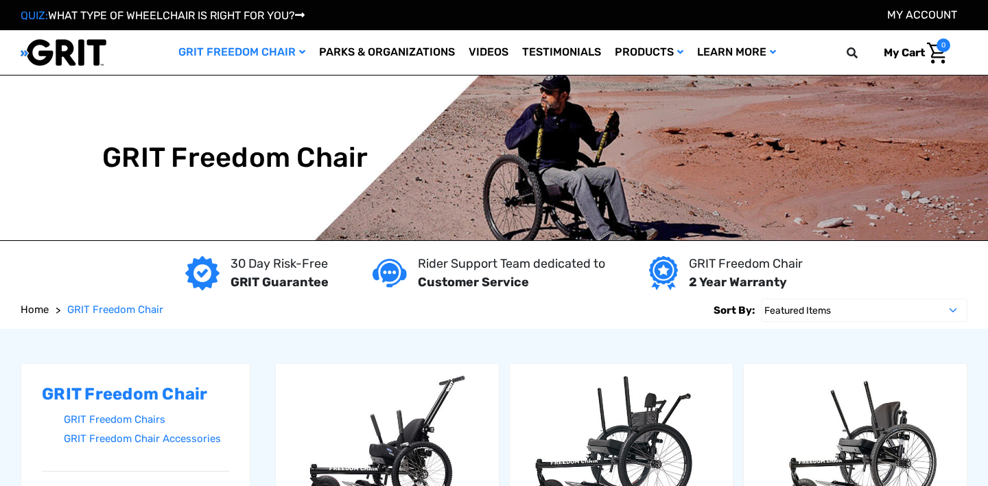  I want to click on p: 30 Day Risk-Free, so click(279, 263).